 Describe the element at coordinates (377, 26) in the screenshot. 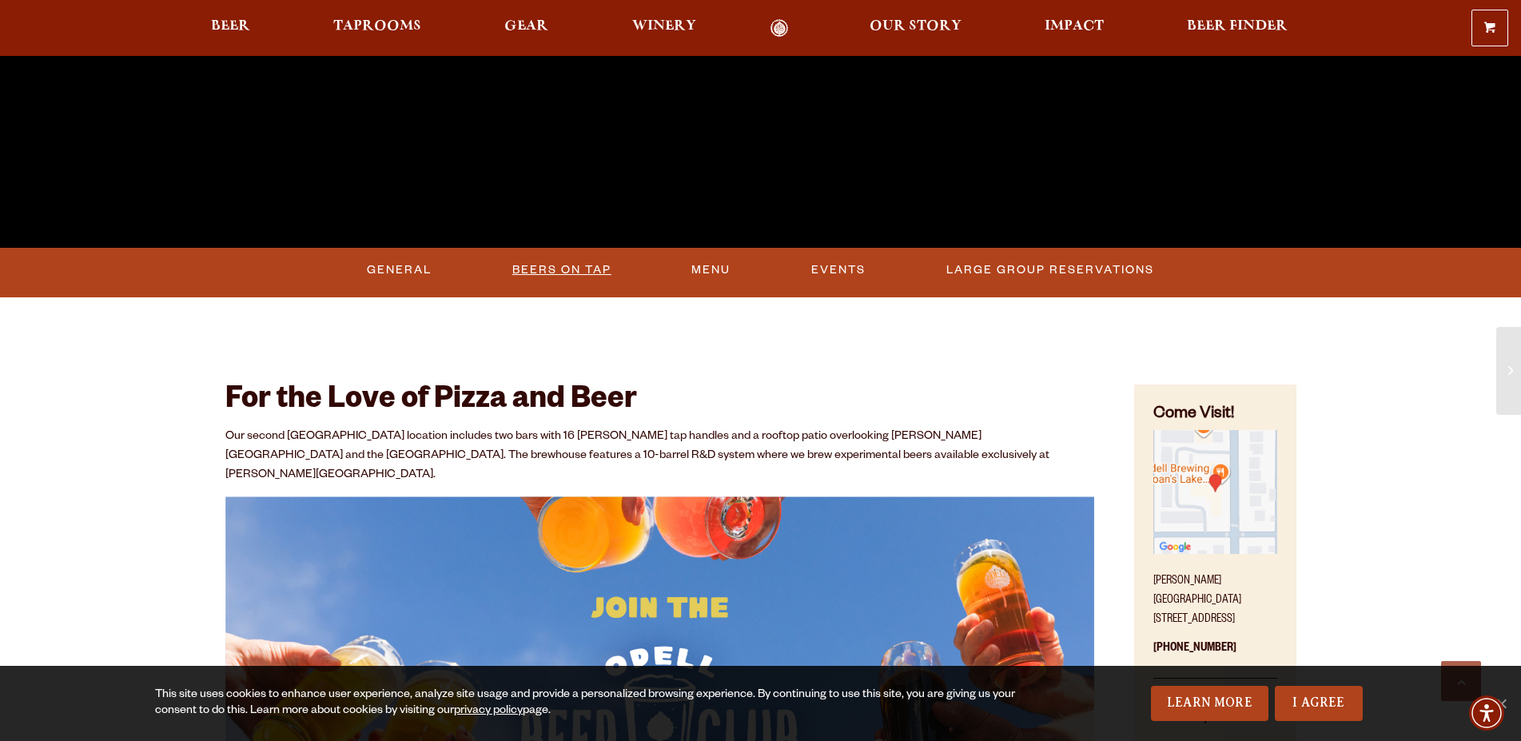

I see `span: Taprooms` at that location.